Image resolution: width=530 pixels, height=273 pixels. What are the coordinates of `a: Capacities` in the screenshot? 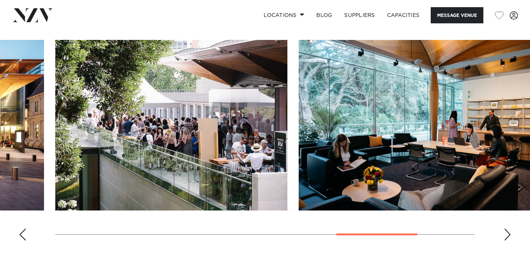 It's located at (403, 15).